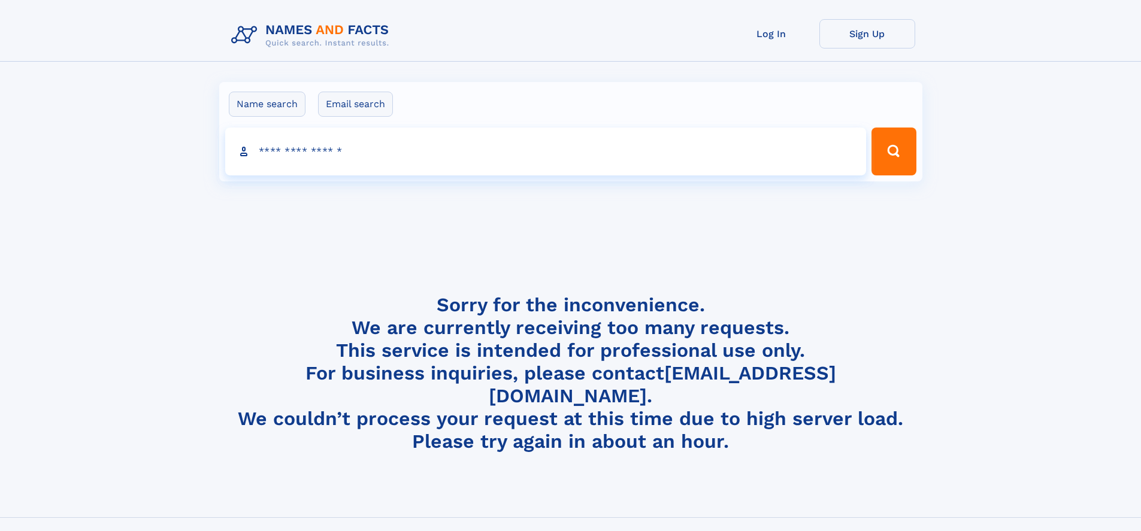 This screenshot has height=531, width=1141. What do you see at coordinates (546, 152) in the screenshot?
I see `input: search input` at bounding box center [546, 152].